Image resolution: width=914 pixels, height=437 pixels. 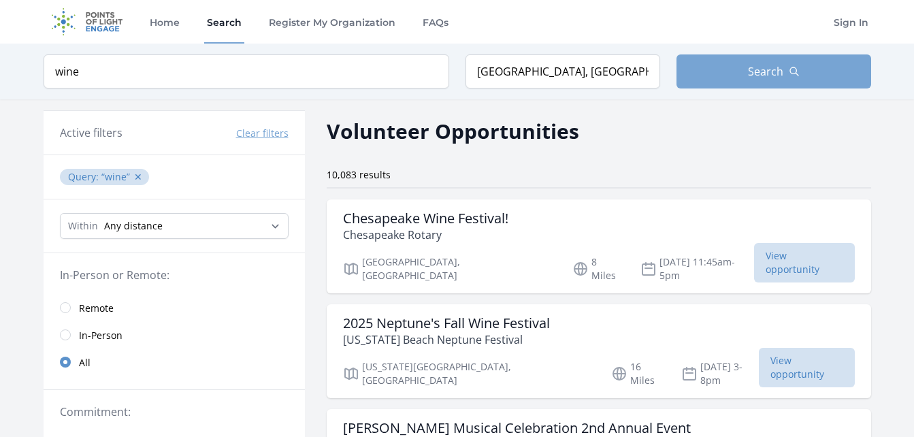 What do you see at coordinates (563, 71) in the screenshot?
I see `input: Location` at bounding box center [563, 71].